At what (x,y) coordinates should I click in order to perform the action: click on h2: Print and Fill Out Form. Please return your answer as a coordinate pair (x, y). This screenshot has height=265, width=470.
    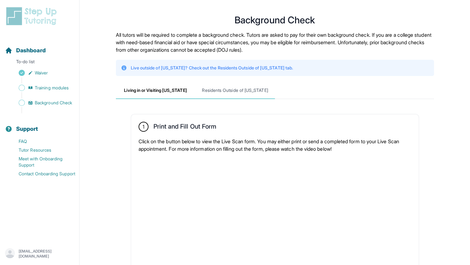
    Looking at the image, I should click on (185, 127).